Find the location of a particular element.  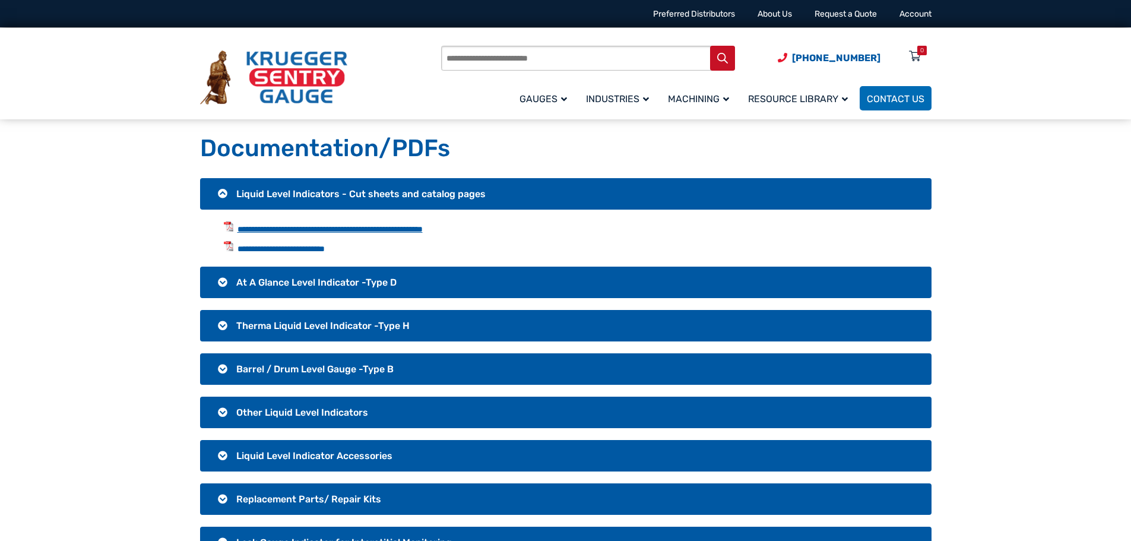

a: Phone Number (920) 434-8860 is located at coordinates (829, 58).